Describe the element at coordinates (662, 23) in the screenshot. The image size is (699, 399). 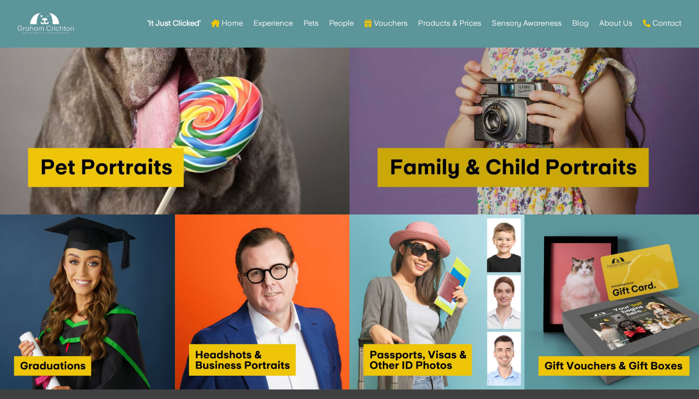
I see `a: Contact` at that location.